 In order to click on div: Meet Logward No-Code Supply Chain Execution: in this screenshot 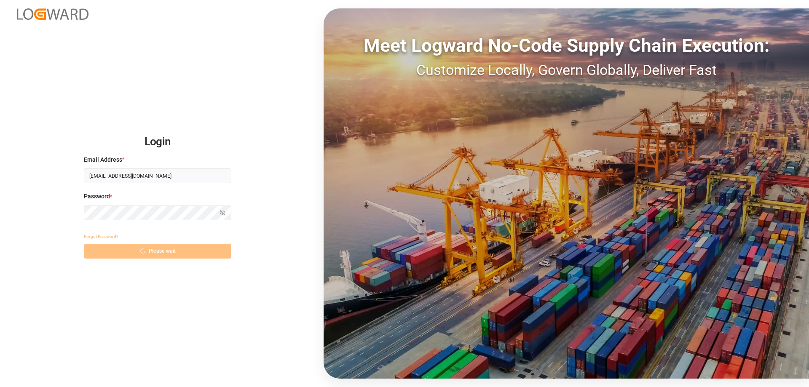, I will do `click(567, 46)`.